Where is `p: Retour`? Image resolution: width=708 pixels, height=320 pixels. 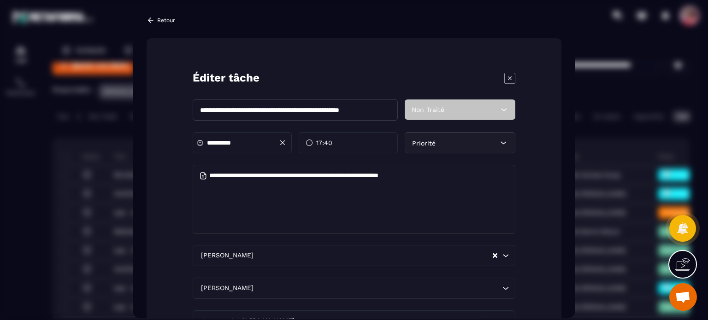 p: Retour is located at coordinates (166, 20).